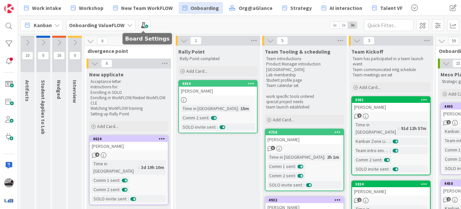  I want to click on img: jB, so click(9, 183).